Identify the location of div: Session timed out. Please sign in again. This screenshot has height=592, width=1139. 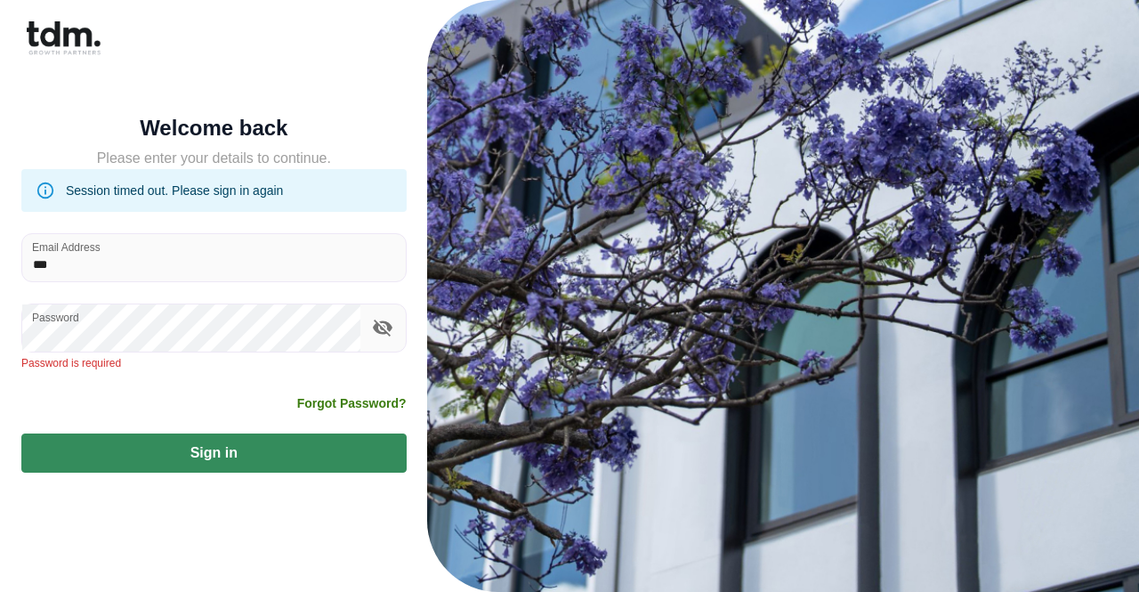
(174, 190).